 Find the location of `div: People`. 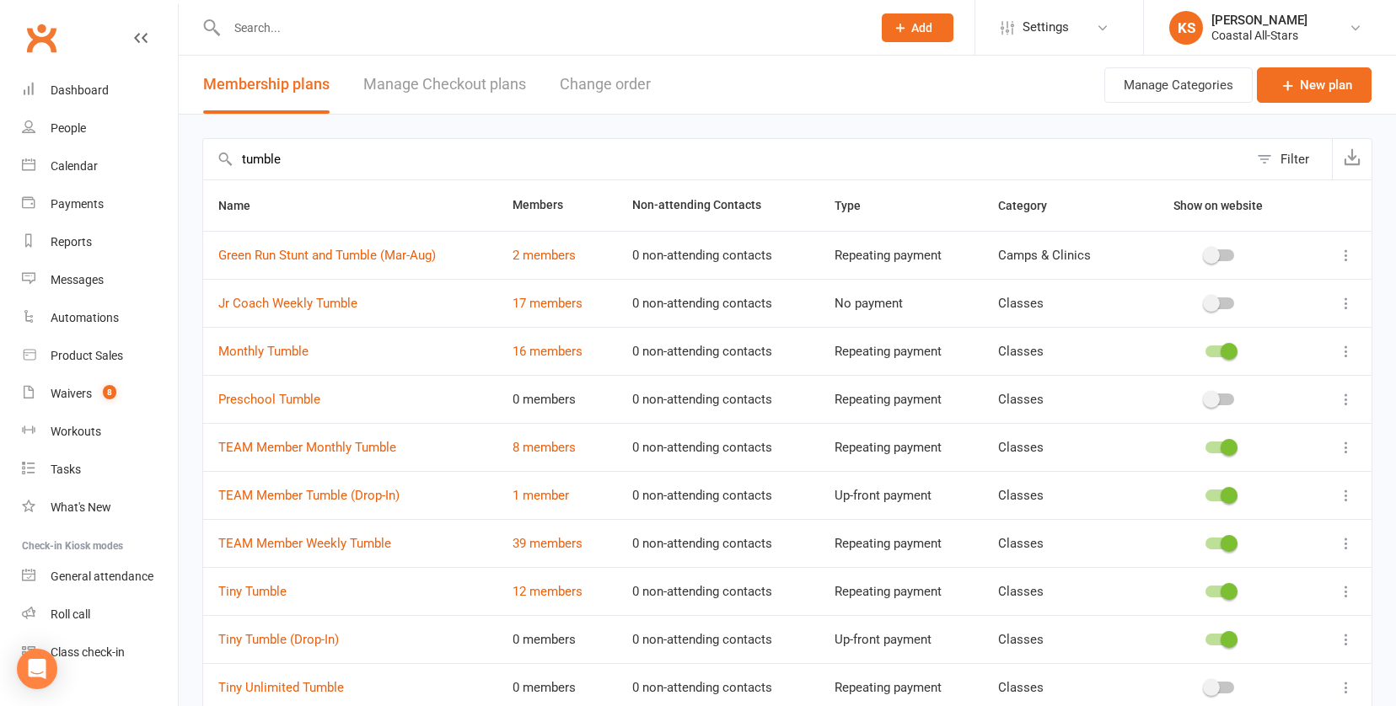

div: People is located at coordinates (68, 128).